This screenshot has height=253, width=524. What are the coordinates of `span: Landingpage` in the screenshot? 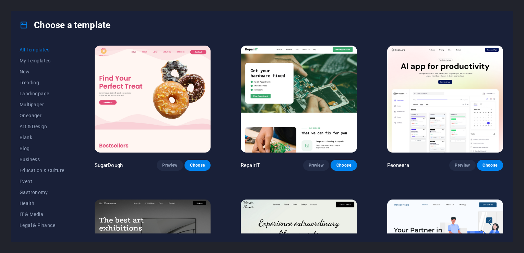 It's located at (42, 94).